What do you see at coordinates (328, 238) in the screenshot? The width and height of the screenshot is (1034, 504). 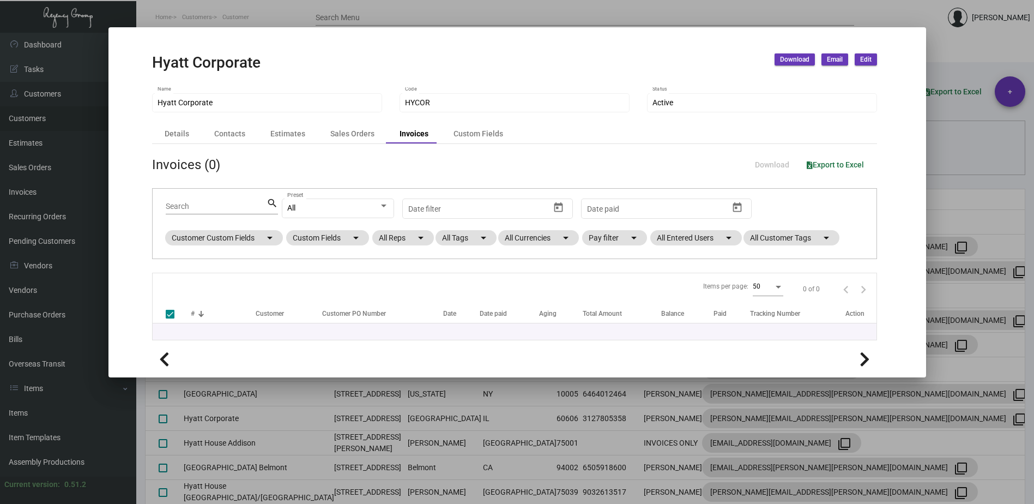 I see `mat-chip: Custom Fields` at bounding box center [328, 238].